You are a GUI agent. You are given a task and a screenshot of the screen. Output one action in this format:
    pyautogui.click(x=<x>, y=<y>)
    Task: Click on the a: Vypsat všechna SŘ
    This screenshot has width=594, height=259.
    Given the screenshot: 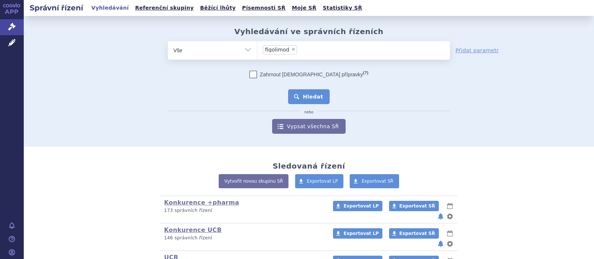 What is the action you would take?
    pyautogui.click(x=309, y=127)
    